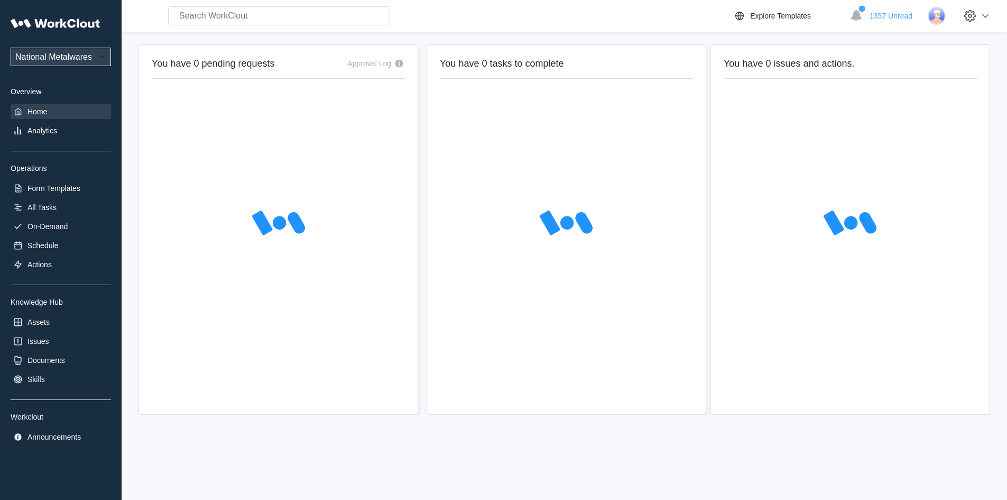 The height and width of the screenshot is (500, 1007). Describe the element at coordinates (61, 207) in the screenshot. I see `a: All Tasks` at that location.